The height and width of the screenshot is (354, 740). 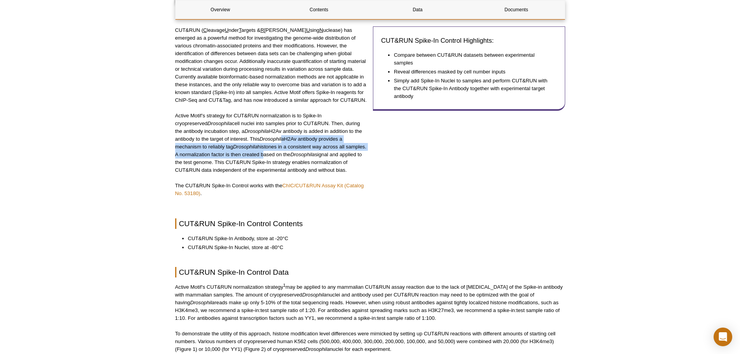 What do you see at coordinates (469, 41) in the screenshot?
I see `h3: CUT&RUN Spike-In Control Highlights:` at bounding box center [469, 41].